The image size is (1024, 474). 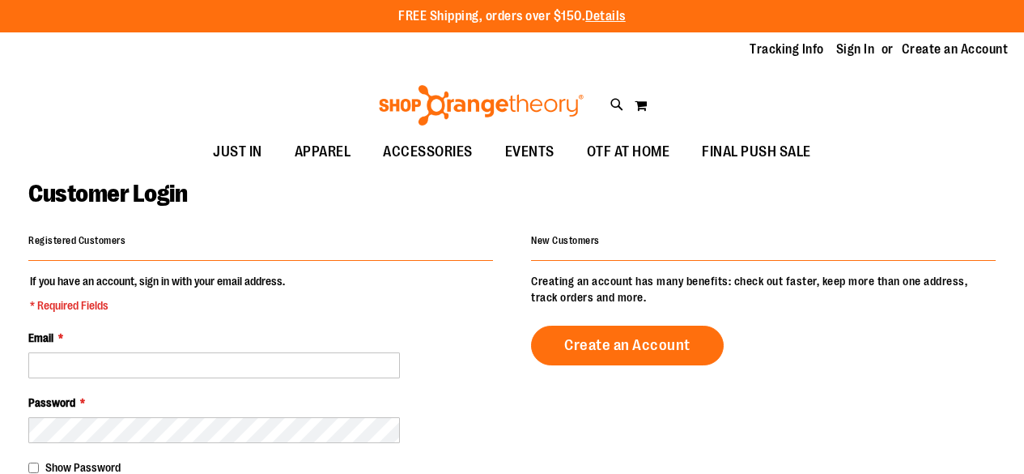 I want to click on a: Sign In, so click(x=856, y=49).